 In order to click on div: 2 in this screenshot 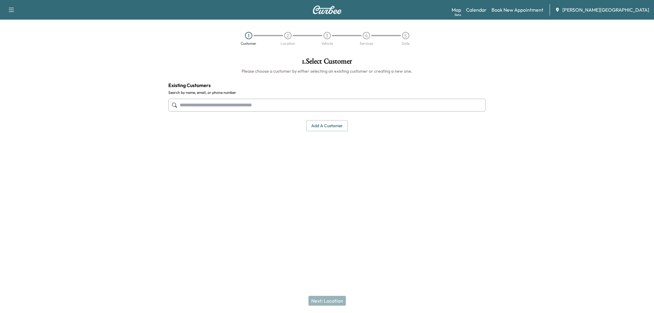, I will do `click(288, 36)`.